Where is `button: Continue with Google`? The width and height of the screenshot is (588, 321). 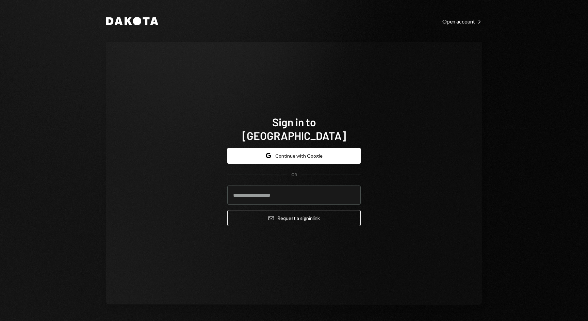 button: Continue with Google is located at coordinates (294, 155).